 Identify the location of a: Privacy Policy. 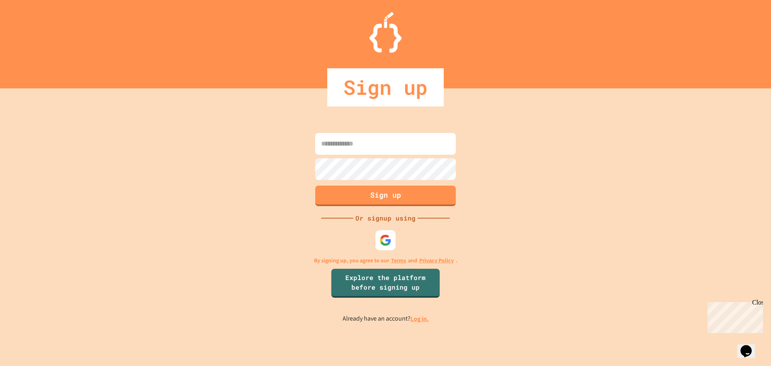
(436, 260).